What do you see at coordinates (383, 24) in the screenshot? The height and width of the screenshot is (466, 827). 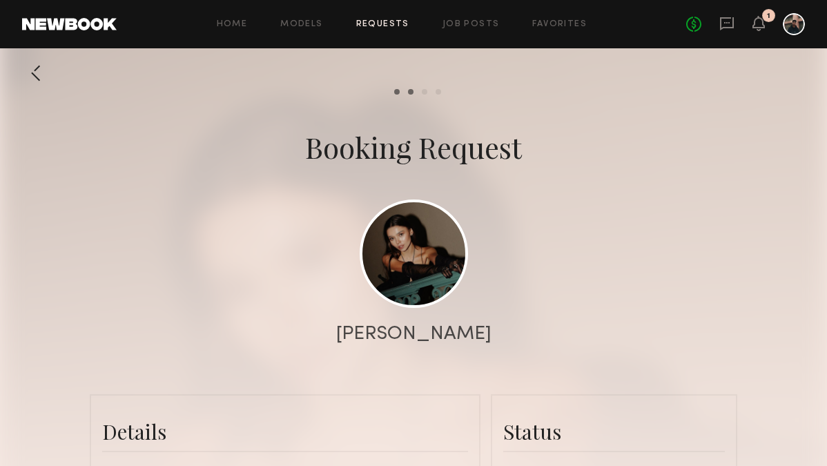 I see `a: Requests` at bounding box center [383, 24].